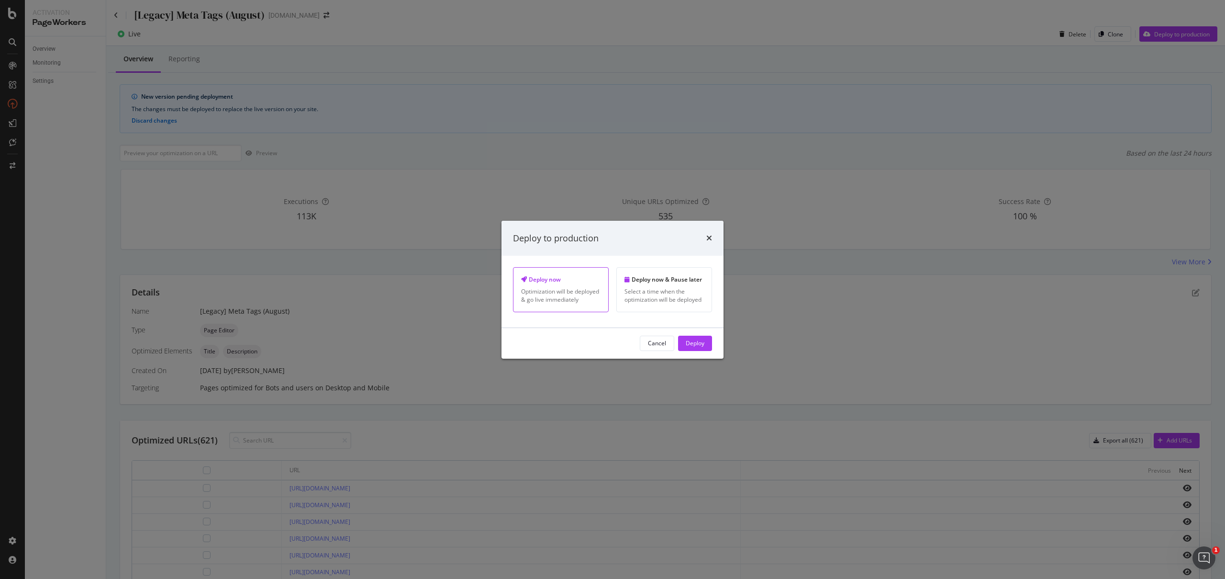 This screenshot has height=579, width=1225. Describe the element at coordinates (561, 295) in the screenshot. I see `div: Optimization will be deployed & go live immediately` at that location.